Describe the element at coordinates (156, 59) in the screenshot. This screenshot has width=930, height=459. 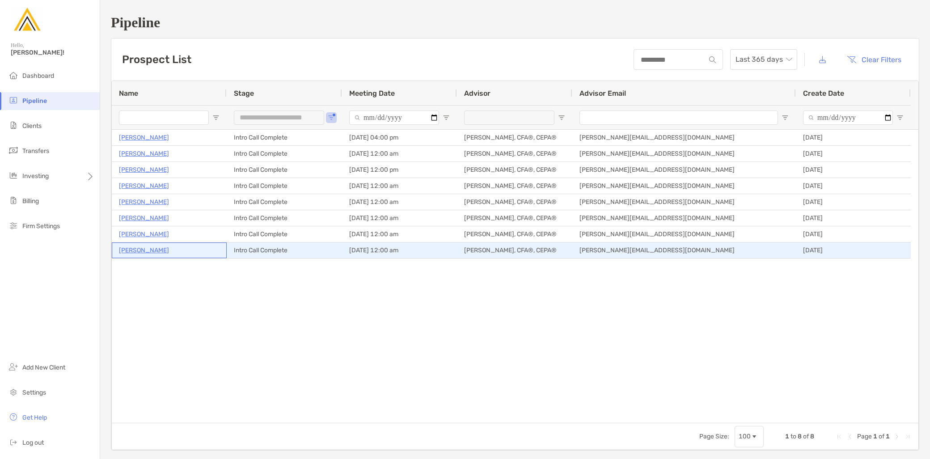
I see `h3: Prospect List` at that location.